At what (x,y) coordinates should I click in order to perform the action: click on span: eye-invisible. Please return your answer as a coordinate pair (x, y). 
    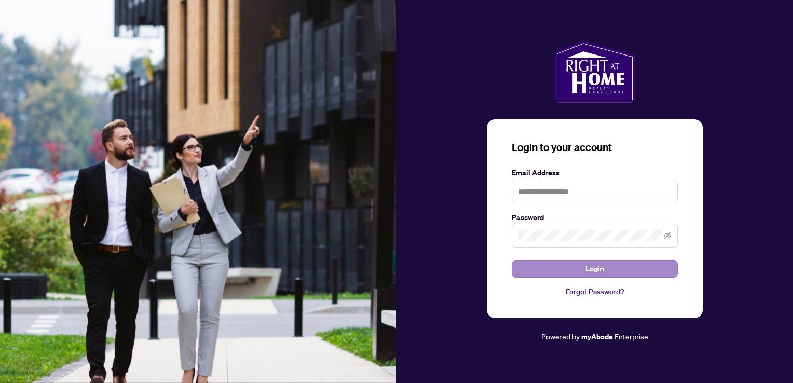
    Looking at the image, I should click on (667, 235).